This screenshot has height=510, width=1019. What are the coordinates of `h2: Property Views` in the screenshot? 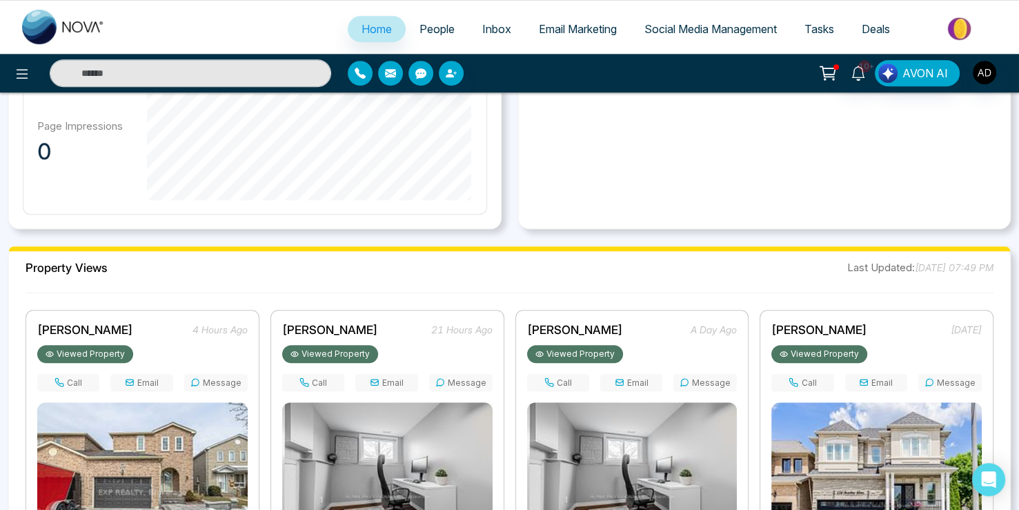 It's located at (66, 268).